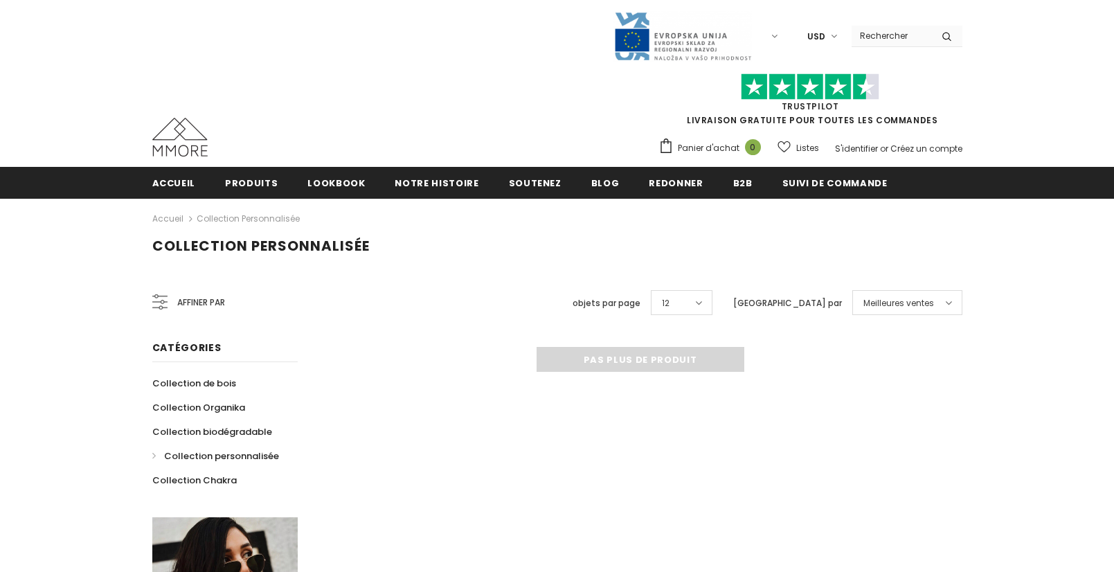  Describe the element at coordinates (798, 147) in the screenshot. I see `a: Listes` at that location.